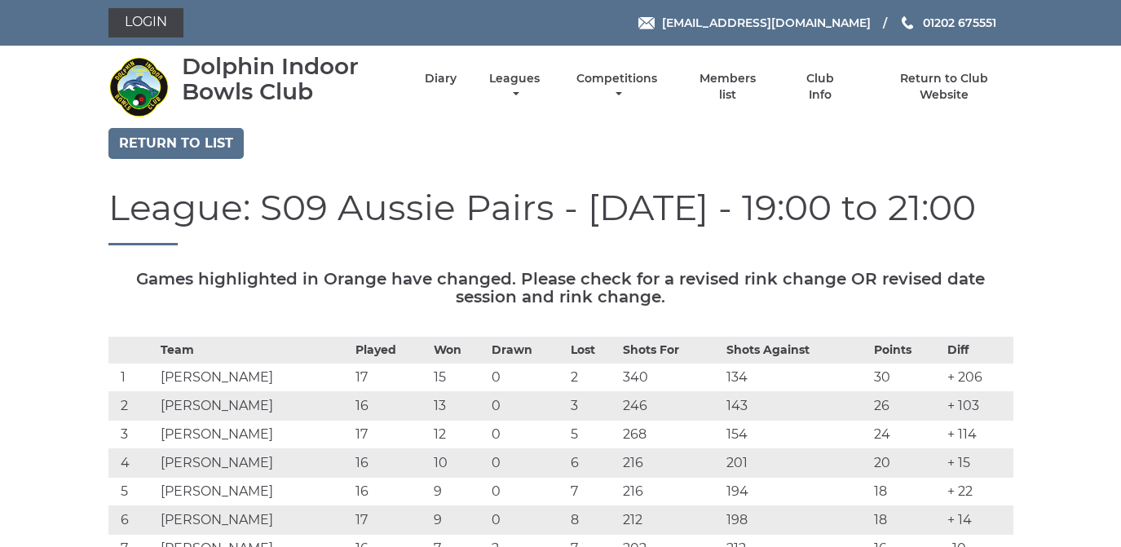 The height and width of the screenshot is (547, 1121). Describe the element at coordinates (796, 463) in the screenshot. I see `td: 201` at that location.